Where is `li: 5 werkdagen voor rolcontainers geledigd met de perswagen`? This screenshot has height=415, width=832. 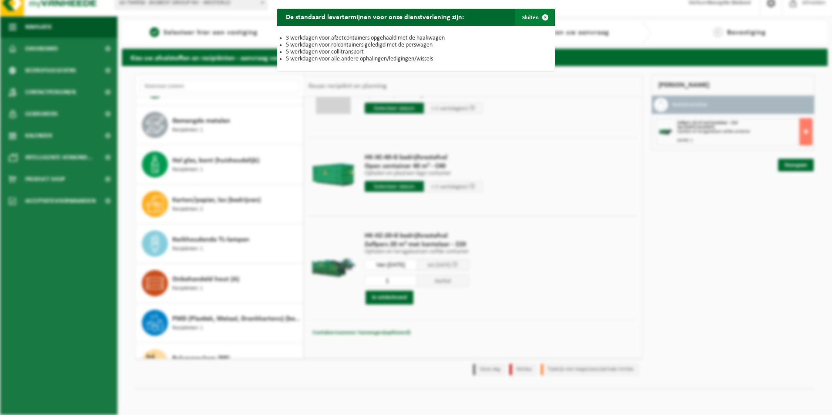 li: 5 werkdagen voor rolcontainers geledigd met de perswagen is located at coordinates (416, 45).